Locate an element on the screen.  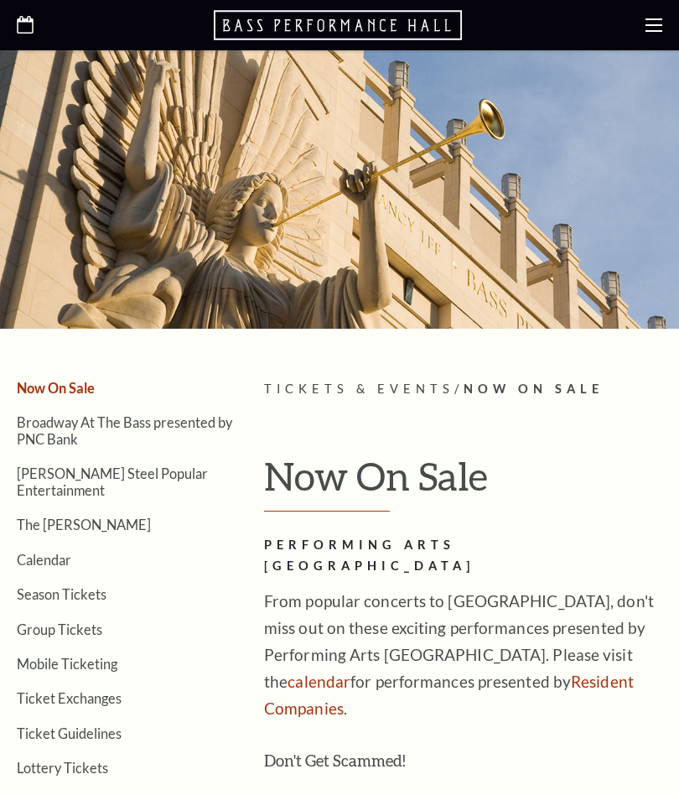
a: Broadway At The Bass presented by PNC Bank is located at coordinates (124, 430).